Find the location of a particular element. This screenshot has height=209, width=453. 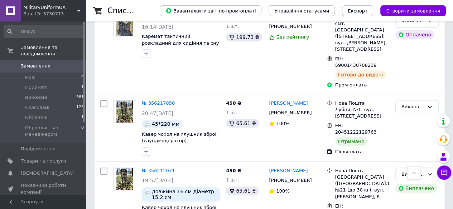

span: Замовлення is located at coordinates (35, 66).